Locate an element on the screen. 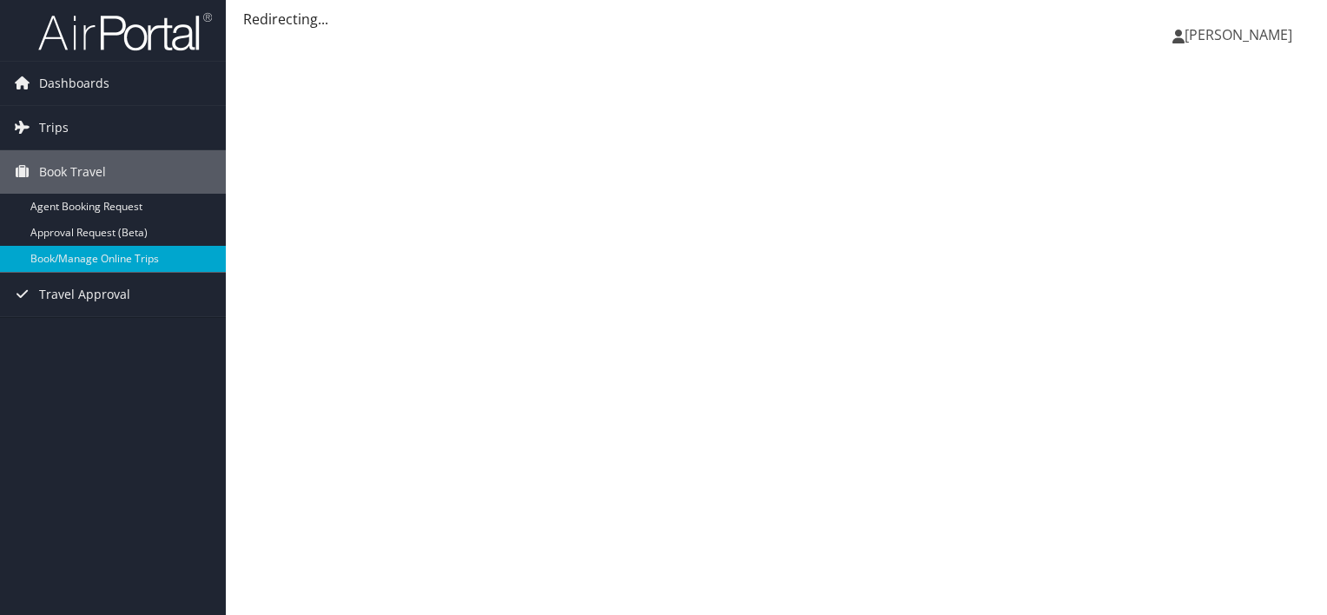  span: Dashboards is located at coordinates (74, 83).